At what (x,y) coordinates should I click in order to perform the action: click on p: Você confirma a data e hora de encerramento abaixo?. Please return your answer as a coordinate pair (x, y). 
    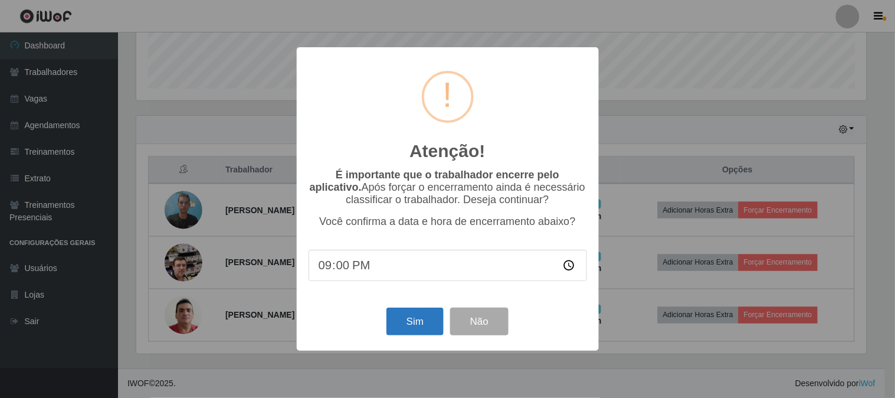
    Looking at the image, I should click on (448, 221).